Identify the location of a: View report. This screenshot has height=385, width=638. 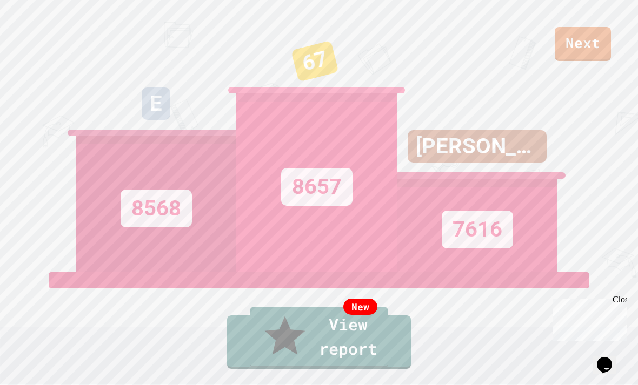
(319, 338).